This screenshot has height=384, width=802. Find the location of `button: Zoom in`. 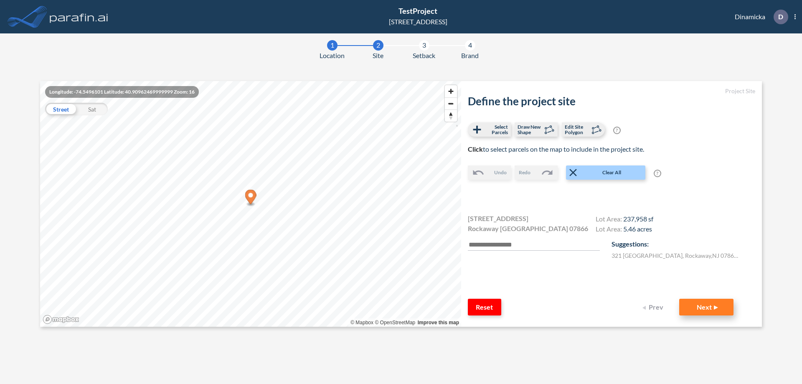

button: Zoom in is located at coordinates (451, 91).